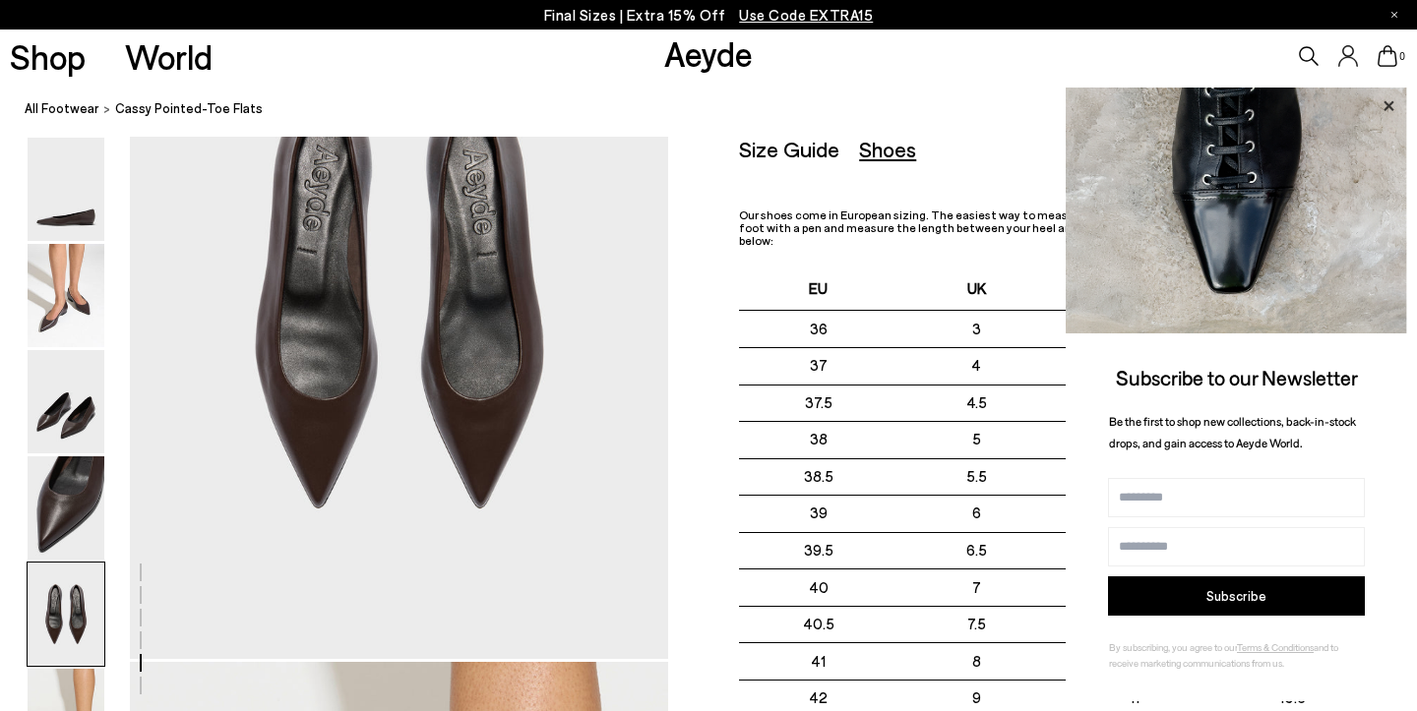 This screenshot has height=711, width=1417. What do you see at coordinates (1388, 56) in the screenshot?
I see `a: 0` at bounding box center [1388, 56].